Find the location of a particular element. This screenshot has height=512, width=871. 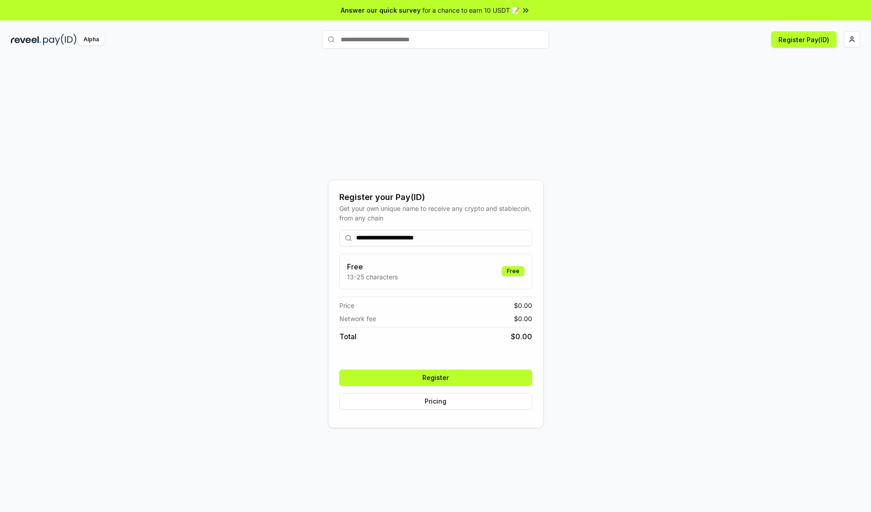

div: Free is located at coordinates (513, 271).